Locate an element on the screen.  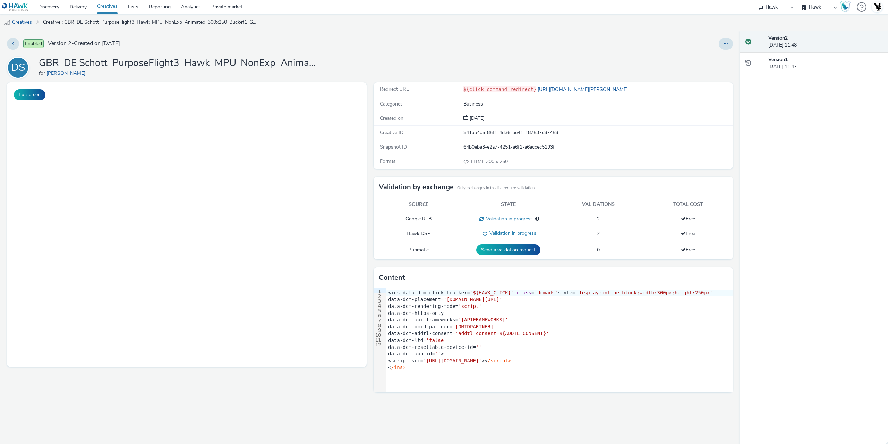
div: data-dcm-api-frameworks= is located at coordinates (560, 320).